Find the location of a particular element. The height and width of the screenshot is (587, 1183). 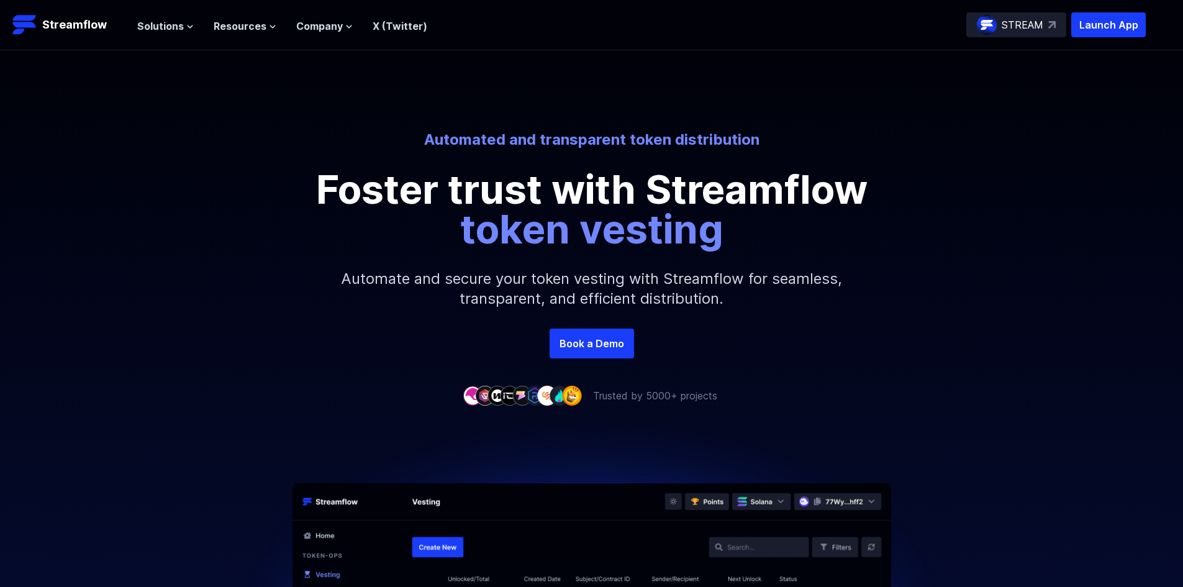

img: company-9 is located at coordinates (572, 395).